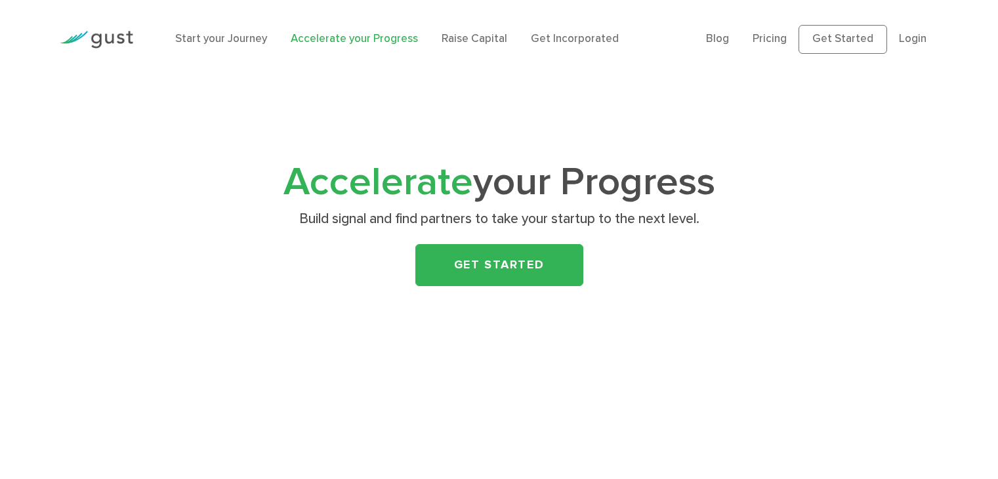 This screenshot has width=998, height=479. What do you see at coordinates (717, 39) in the screenshot?
I see `a: Blog` at bounding box center [717, 39].